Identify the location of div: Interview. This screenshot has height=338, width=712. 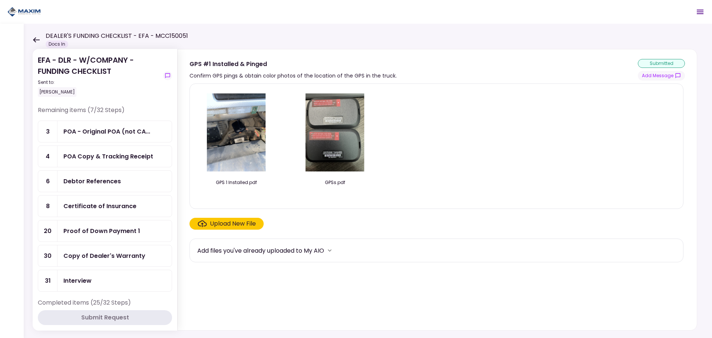
(78, 280).